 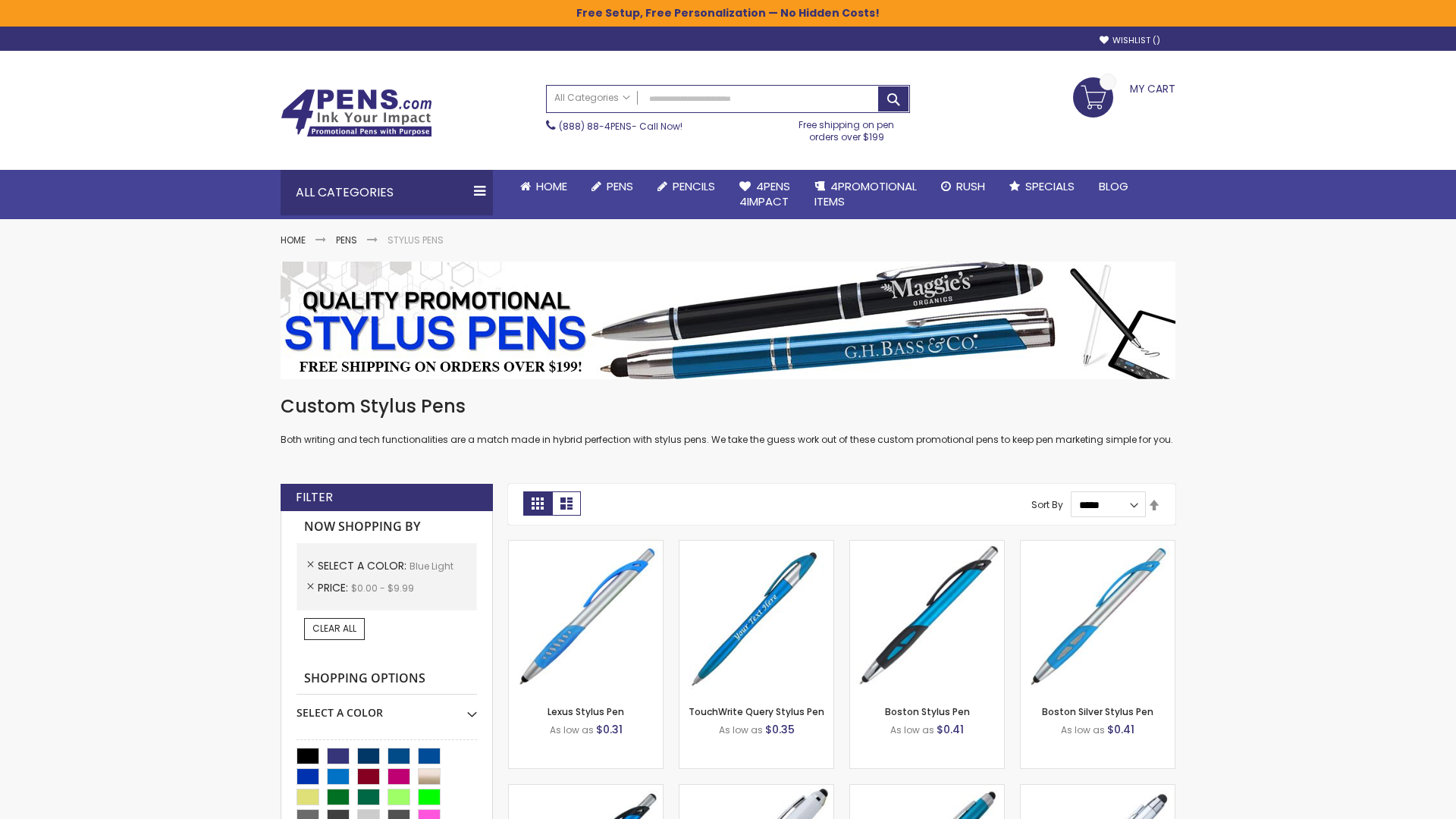 What do you see at coordinates (335, 588) in the screenshot?
I see `span: Price` at bounding box center [335, 588].